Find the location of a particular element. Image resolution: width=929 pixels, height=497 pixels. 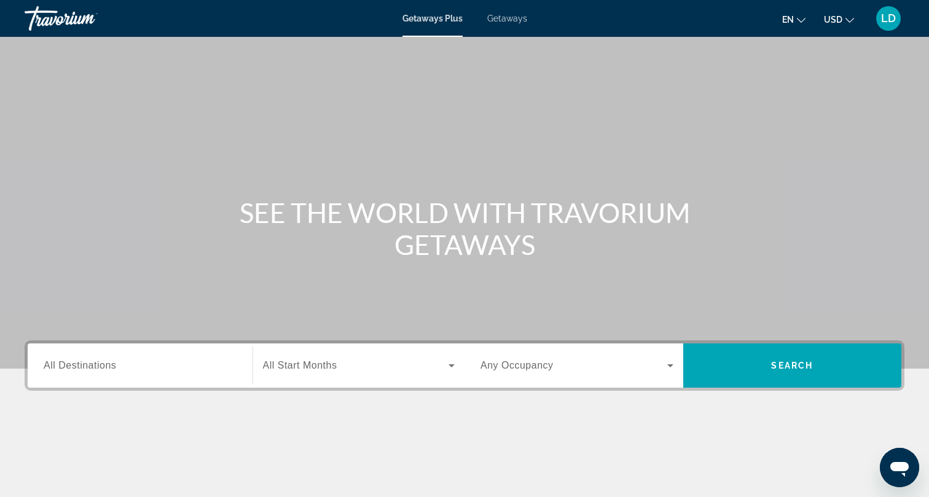

button: Search is located at coordinates (793, 366).